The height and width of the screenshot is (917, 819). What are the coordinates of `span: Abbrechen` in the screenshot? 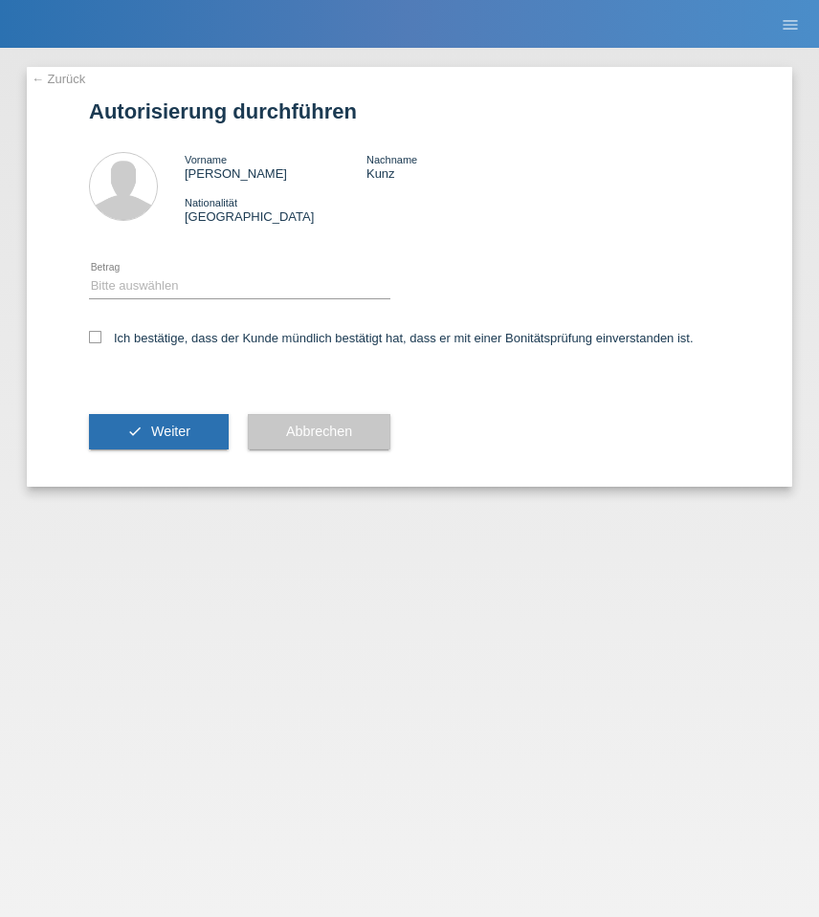 It's located at (319, 431).